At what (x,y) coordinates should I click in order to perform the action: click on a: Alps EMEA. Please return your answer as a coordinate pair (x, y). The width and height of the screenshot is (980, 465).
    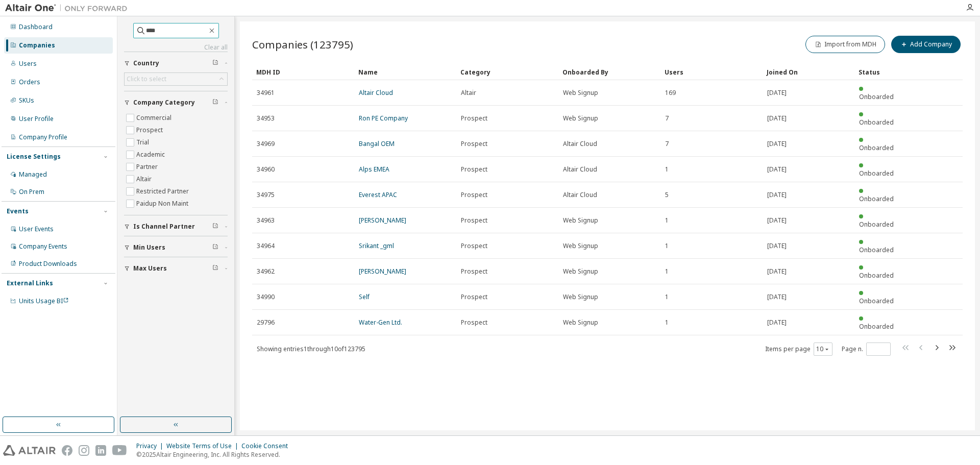
    Looking at the image, I should click on (374, 169).